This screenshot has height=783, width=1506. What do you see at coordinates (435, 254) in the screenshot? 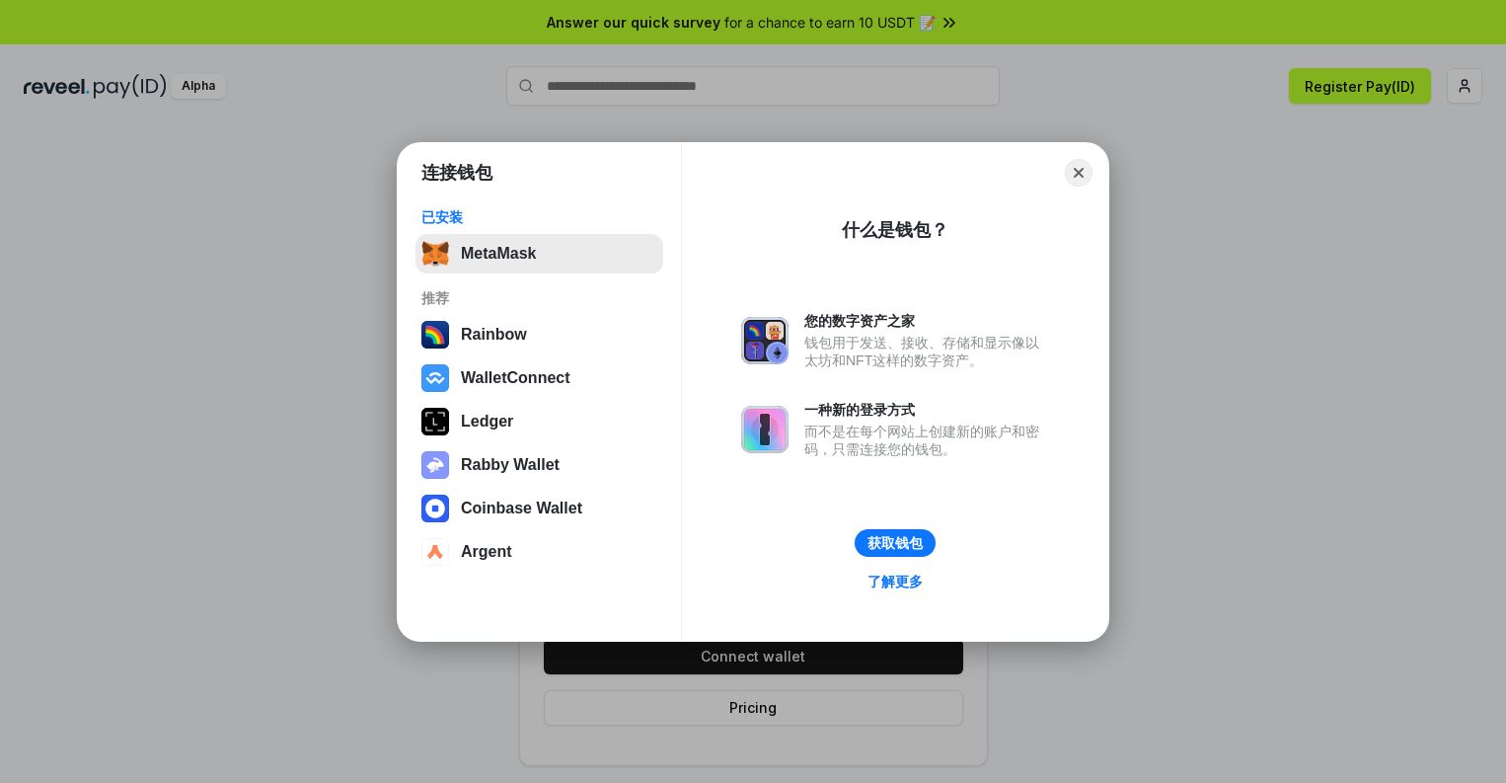
I see `img: svg+xml,%3Csvg%20fill%3D%22none%22%20height%3D%2233%22%20viewBox%3D%220%200%2035%2033%22%20width%...` at bounding box center [435, 254].